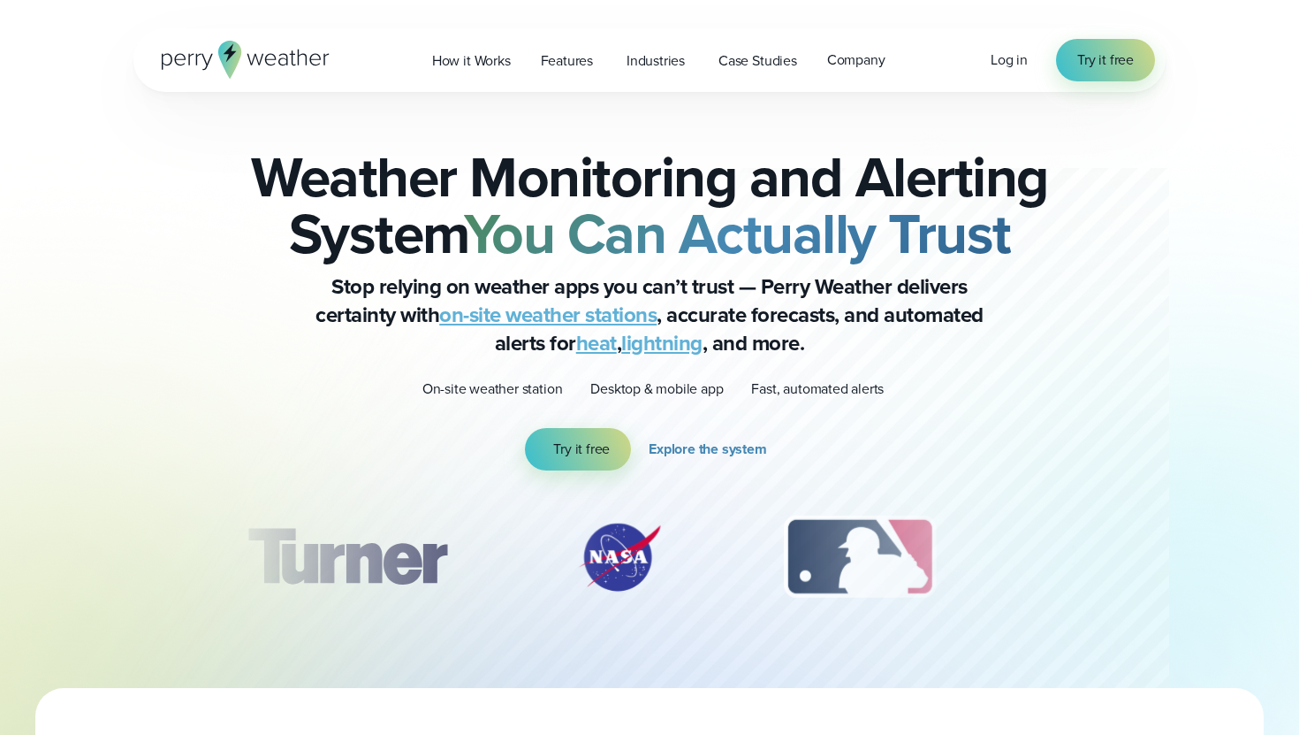 The image size is (1299, 735). What do you see at coordinates (1009, 60) in the screenshot?
I see `a: Log in` at bounding box center [1009, 60].